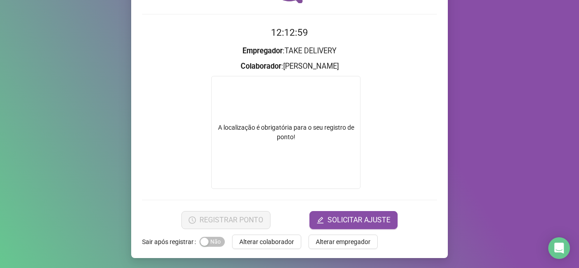 The height and width of the screenshot is (268, 579). I want to click on span: Alterar empregador, so click(343, 242).